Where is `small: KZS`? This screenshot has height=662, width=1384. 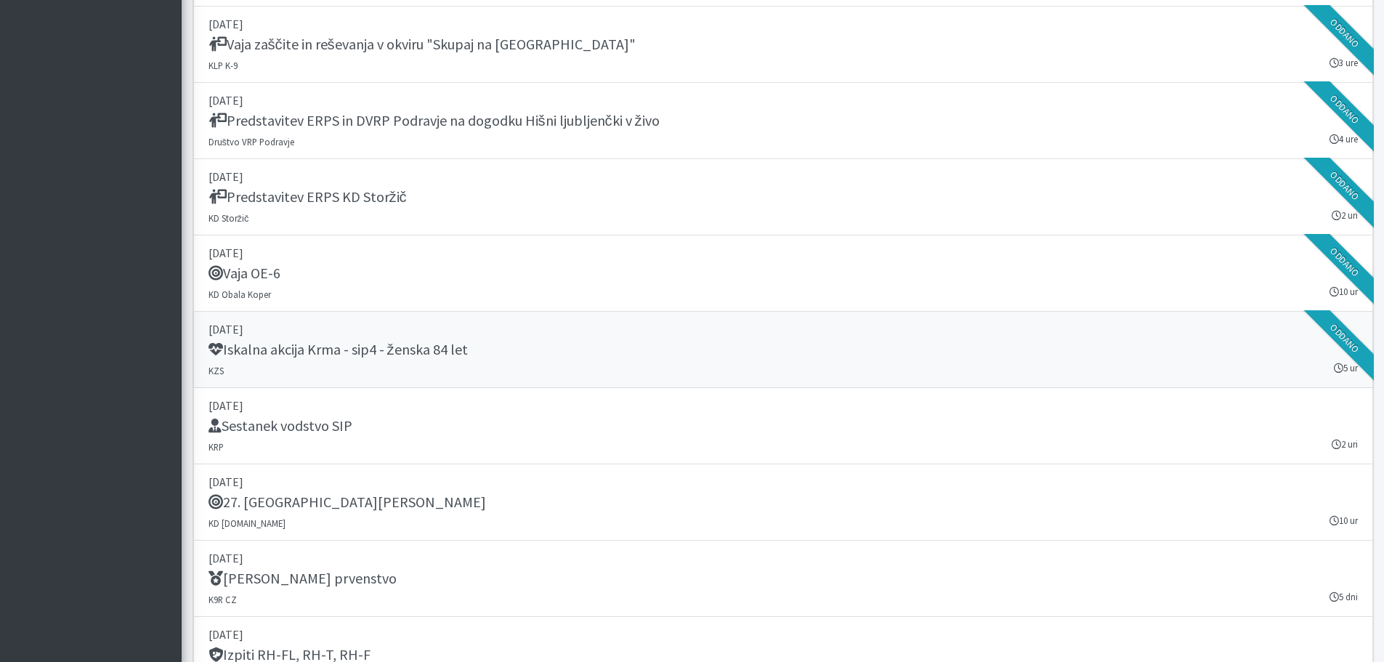 small: KZS is located at coordinates (216, 370).